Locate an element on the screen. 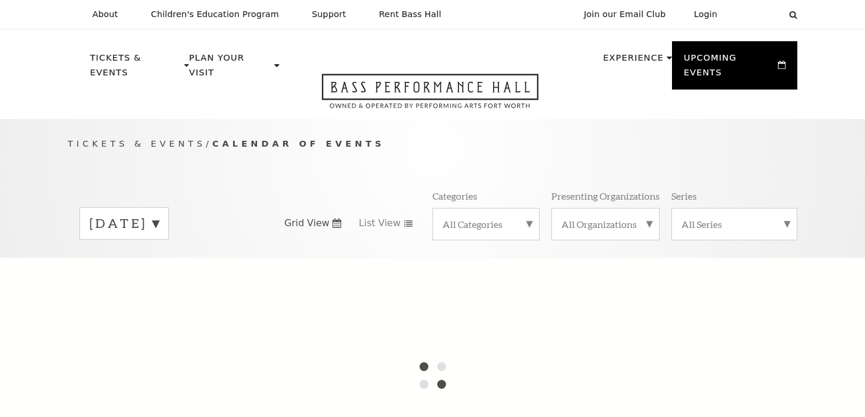  span: List View is located at coordinates (380, 223).